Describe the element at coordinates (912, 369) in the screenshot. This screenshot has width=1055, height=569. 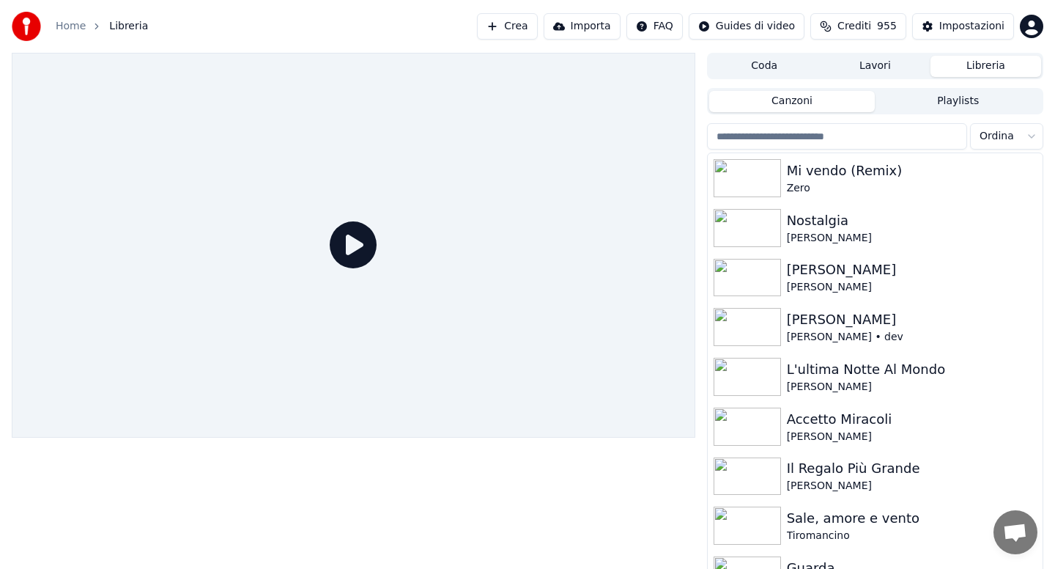
I see `div: L'ultima Notte Al Mondo` at that location.